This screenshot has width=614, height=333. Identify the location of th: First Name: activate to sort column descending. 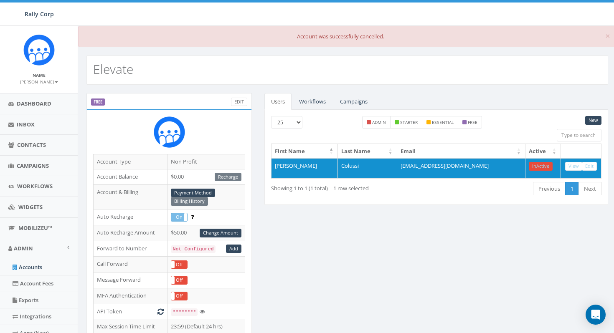
(305, 151).